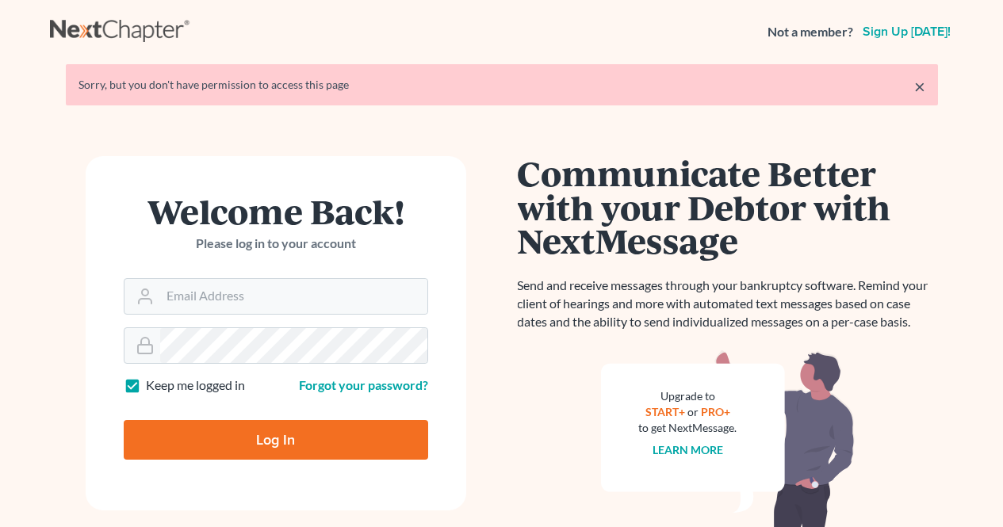 The image size is (1003, 527). I want to click on div: Upgrade to, so click(688, 397).